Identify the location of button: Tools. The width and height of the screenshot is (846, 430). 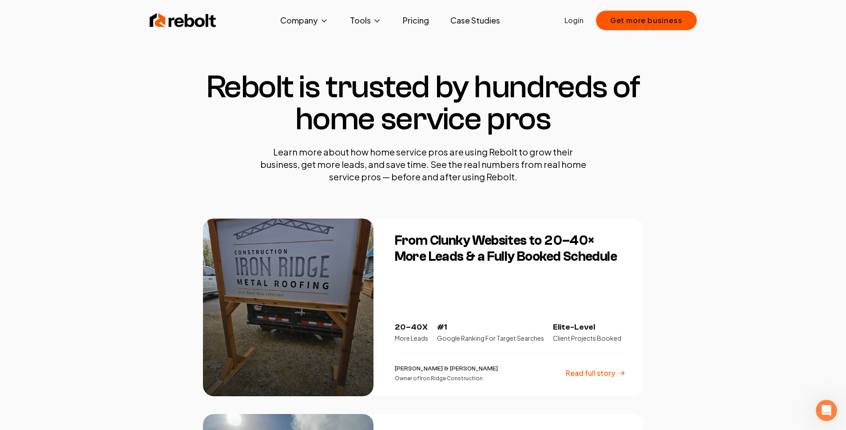
(365, 20).